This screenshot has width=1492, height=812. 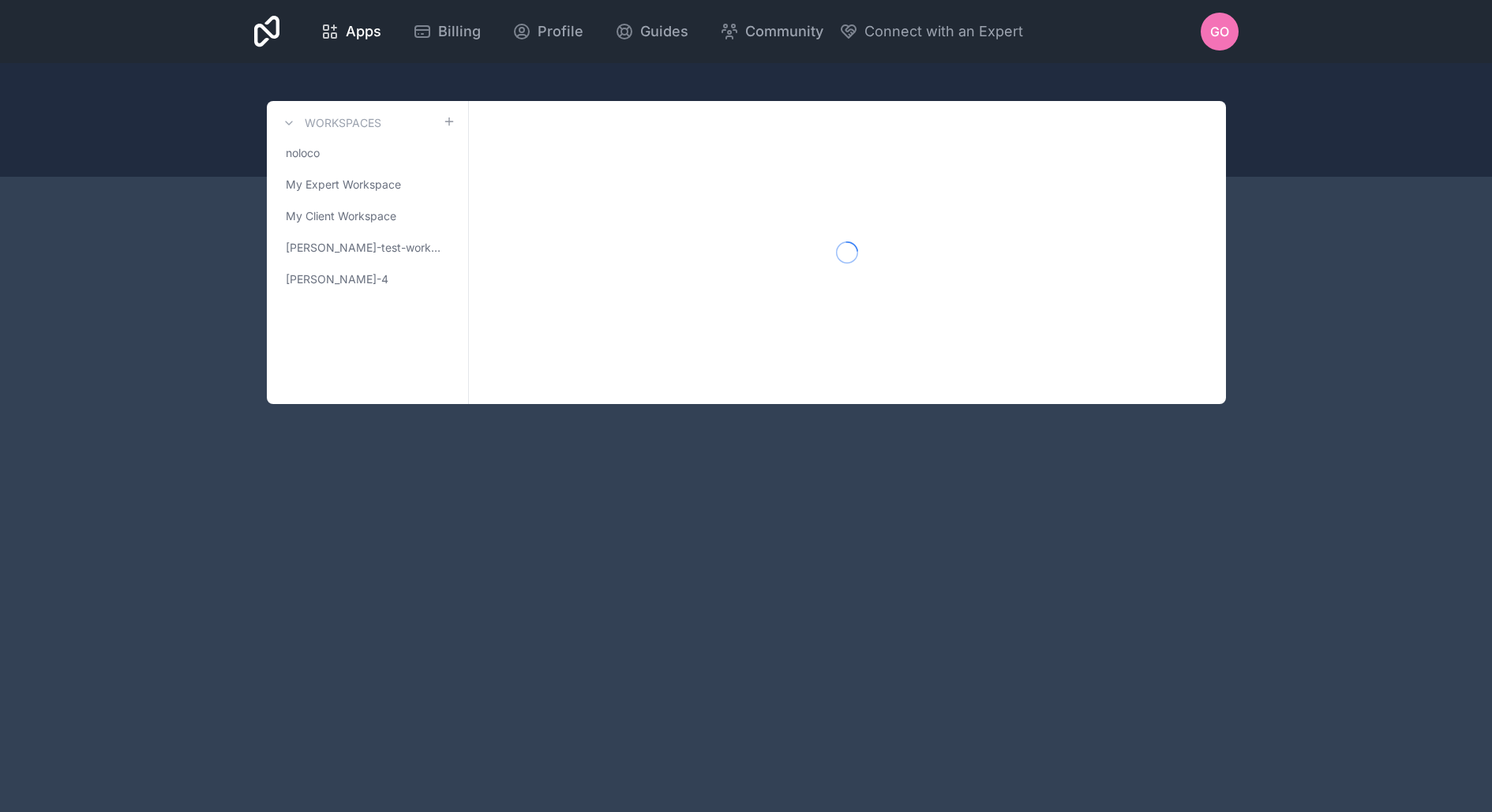 What do you see at coordinates (343, 184) in the screenshot?
I see `span: My Expert Workspace` at bounding box center [343, 184].